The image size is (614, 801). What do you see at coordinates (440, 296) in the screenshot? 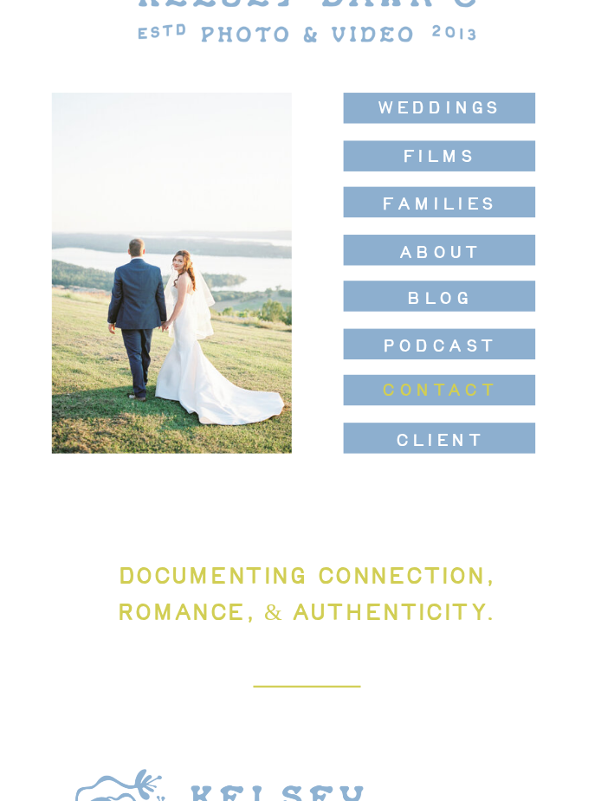
I see `nav: blog` at bounding box center [440, 296].